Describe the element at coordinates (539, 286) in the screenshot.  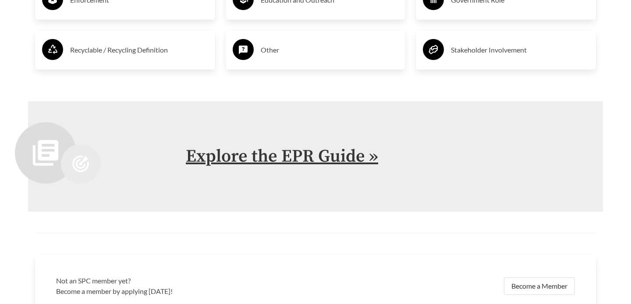
I see `a: Become a Member` at that location.